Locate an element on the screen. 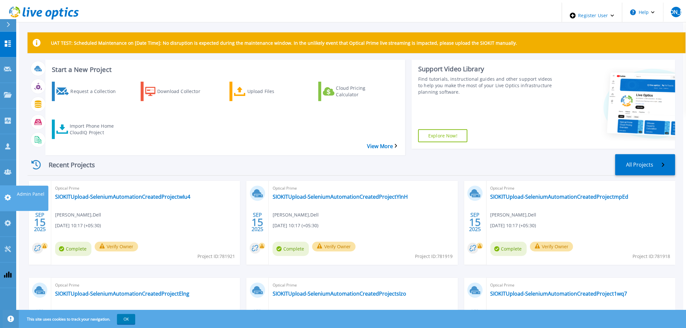  a: Download Collector is located at coordinates (180, 91).